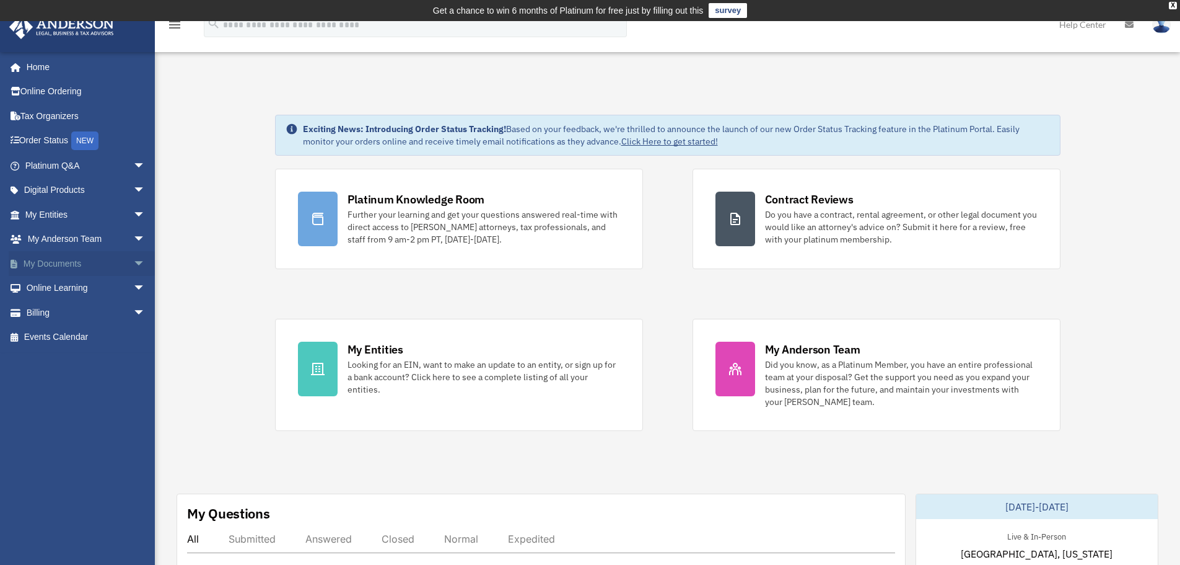 This screenshot has height=565, width=1180. What do you see at coordinates (484, 227) in the screenshot?
I see `div: Further your learning and get your questions answered real-time with direct access to [PERSON_NAM...` at bounding box center [484, 227].